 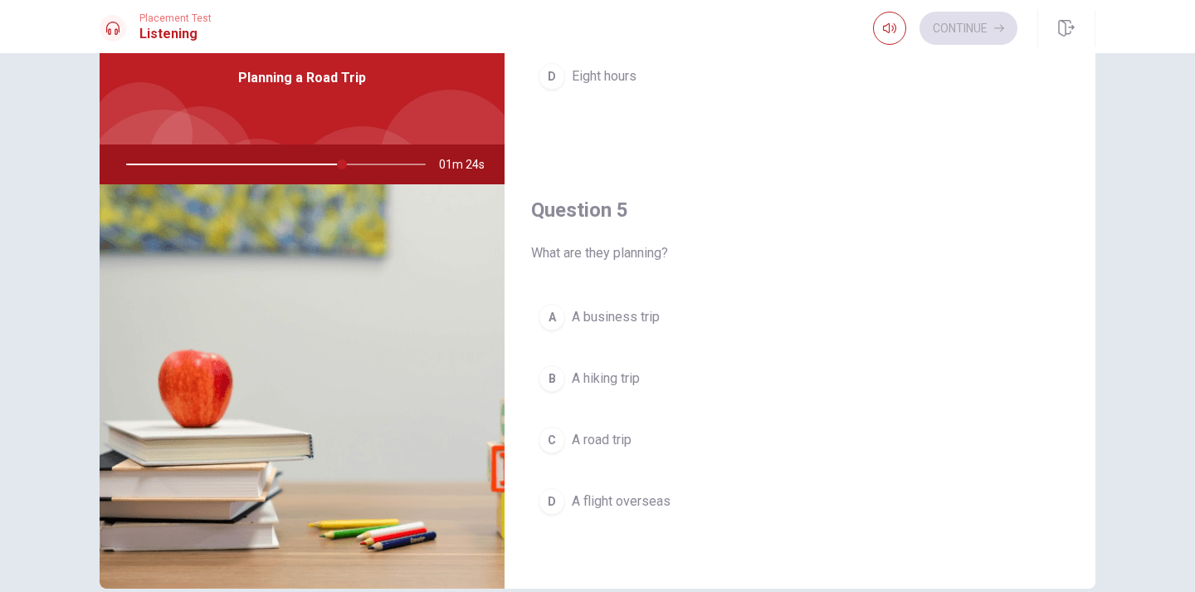 I want to click on img: Planning a Road Trip, so click(x=302, y=386).